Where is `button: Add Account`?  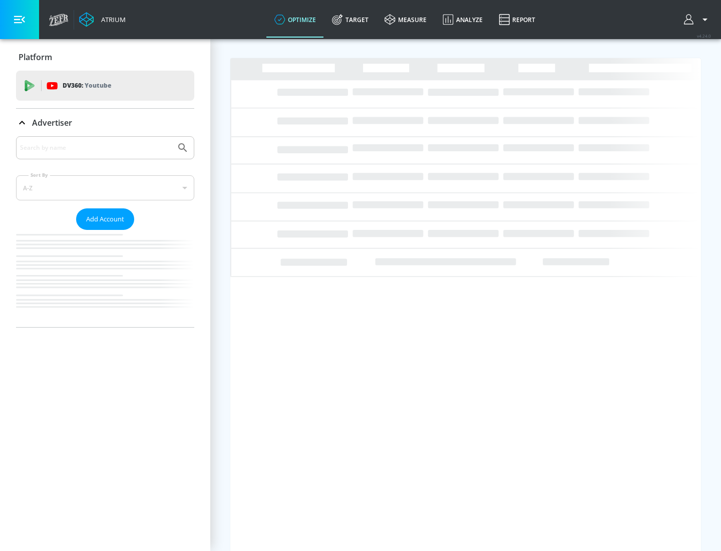
button: Add Account is located at coordinates (105, 219).